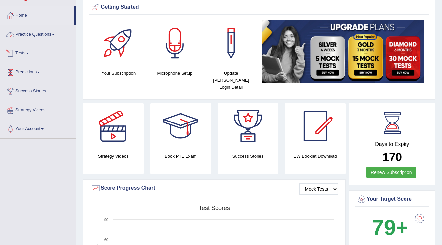 The image size is (442, 245). I want to click on h4: Days to Expiry, so click(393, 144).